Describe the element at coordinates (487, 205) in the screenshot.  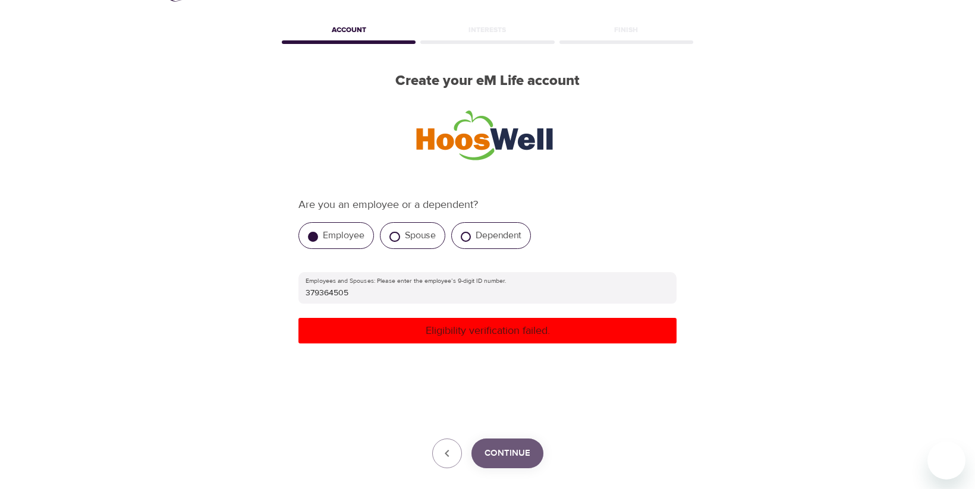
I see `p: Are you an employee or a dependent?` at that location.